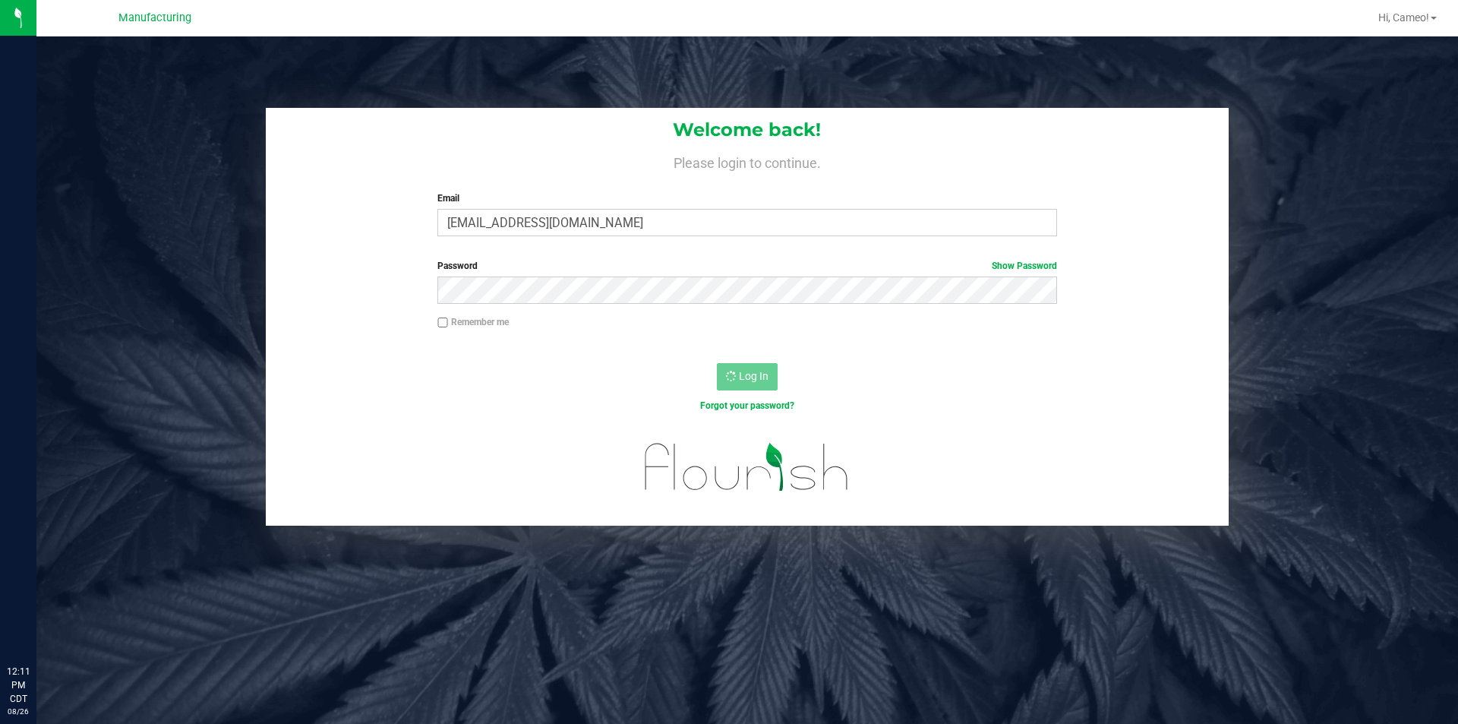 This screenshot has height=724, width=1458. Describe the element at coordinates (746, 198) in the screenshot. I see `label: Email` at that location.